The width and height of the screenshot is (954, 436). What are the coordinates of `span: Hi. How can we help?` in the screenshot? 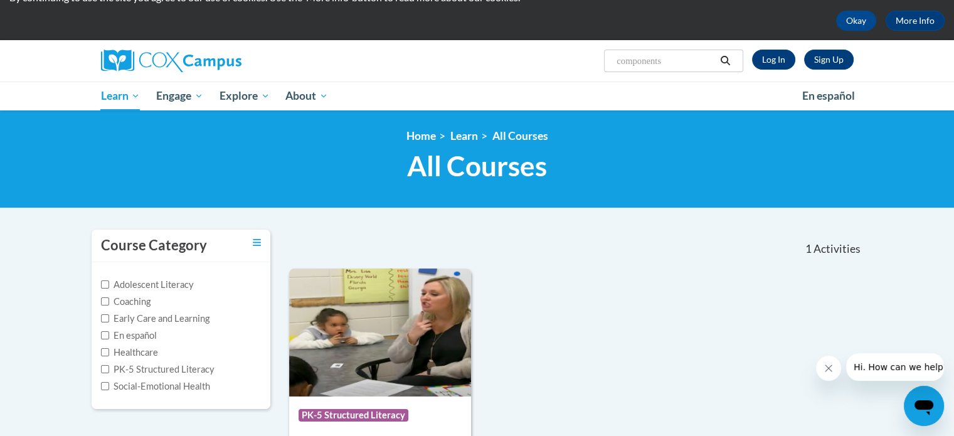 It's located at (55, 14).